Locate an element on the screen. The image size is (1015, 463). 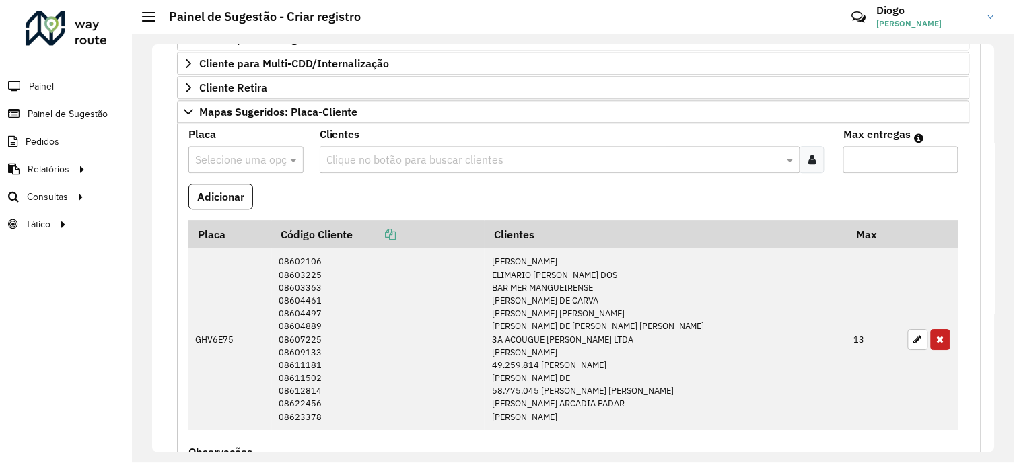
span: Consultas is located at coordinates (47, 197).